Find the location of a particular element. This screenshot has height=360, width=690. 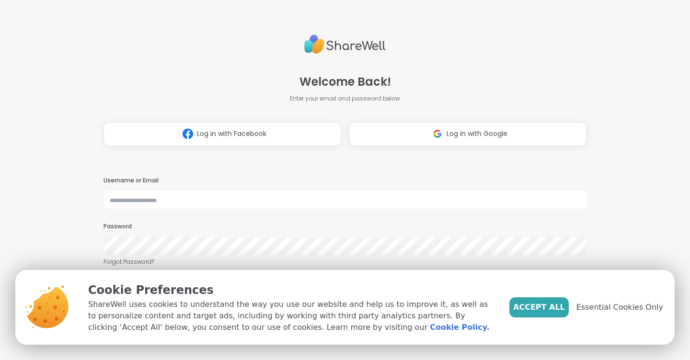

span: Essential Cookies Only is located at coordinates (620, 308).